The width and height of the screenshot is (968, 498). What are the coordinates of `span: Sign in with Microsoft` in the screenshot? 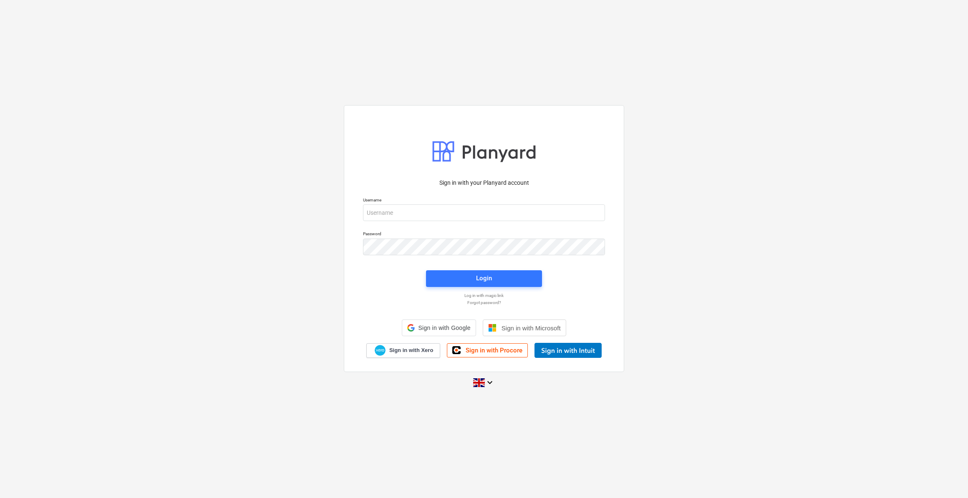 It's located at (531, 328).